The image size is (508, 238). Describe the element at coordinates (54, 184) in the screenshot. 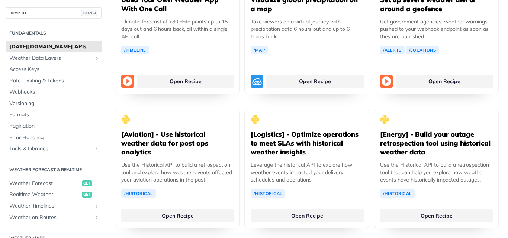

I see `a: Weather Forecastget` at that location.